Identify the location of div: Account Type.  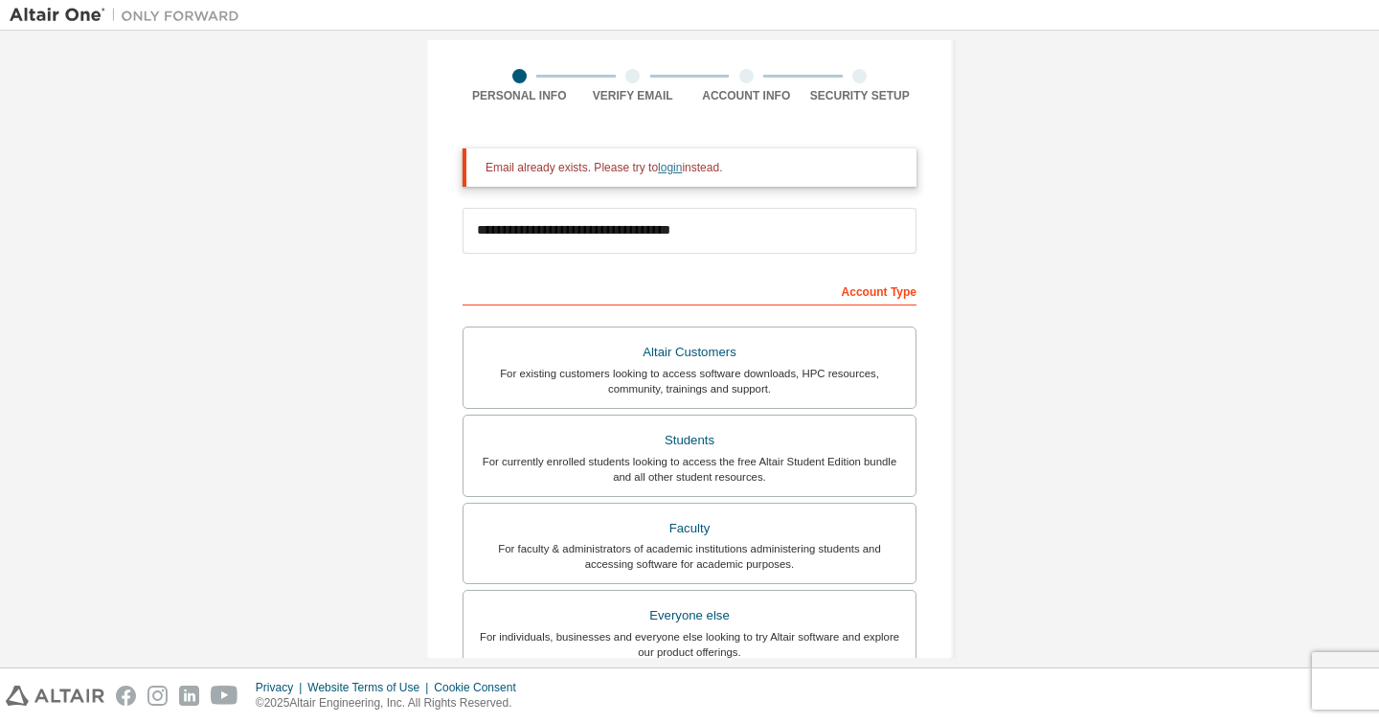
(689, 290).